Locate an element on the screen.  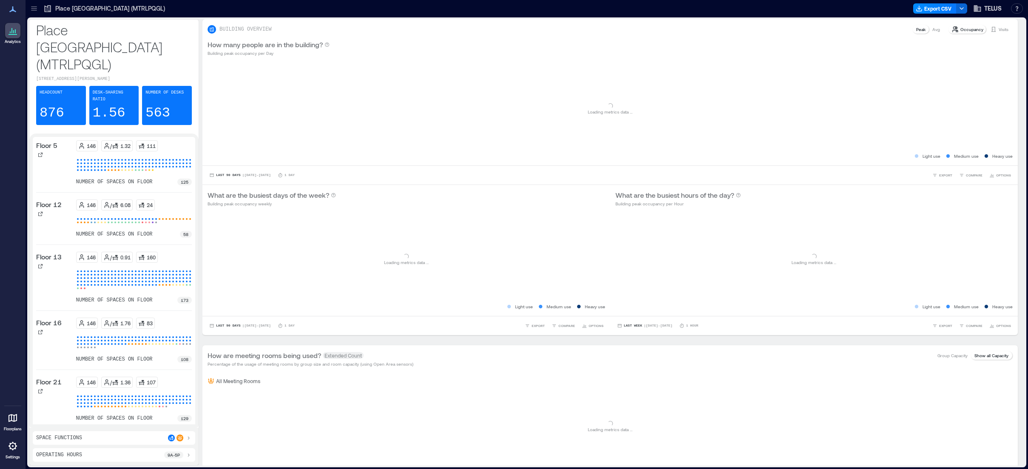
p: 58 is located at coordinates (186, 234).